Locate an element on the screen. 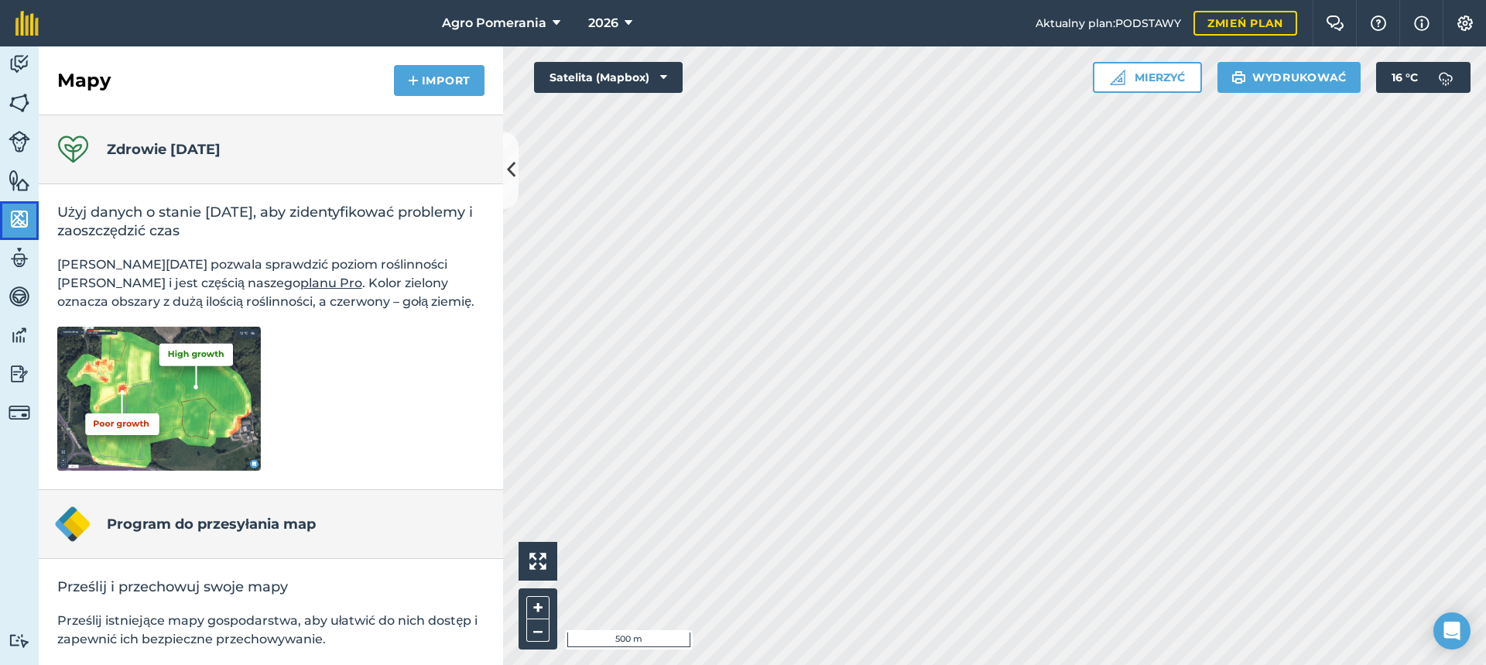 The width and height of the screenshot is (1486, 665). img: svg+xml;base64,PHN2ZyB4bWxucz0iaHR0cDovL3d3dy53My5vcmcvMjAwMC9zdmciIHdpZHRoPSIxOSIgaGVpZ2h0PSIyNC... is located at coordinates (1238, 77).